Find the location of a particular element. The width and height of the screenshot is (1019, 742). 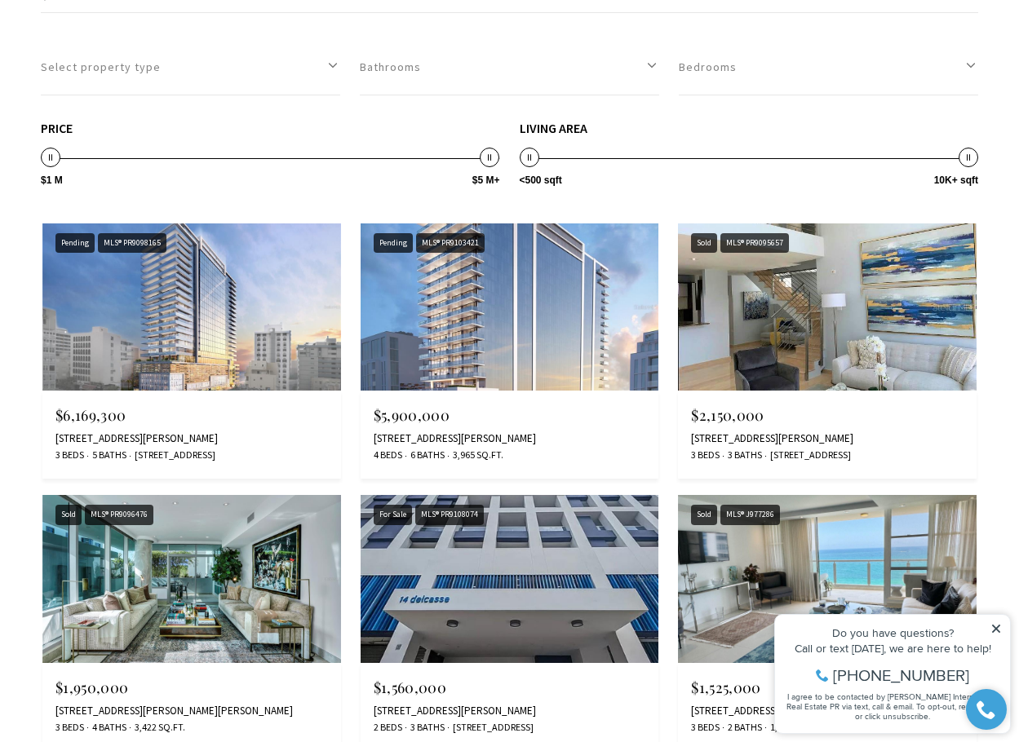

span: 4 Beds is located at coordinates (388, 455).